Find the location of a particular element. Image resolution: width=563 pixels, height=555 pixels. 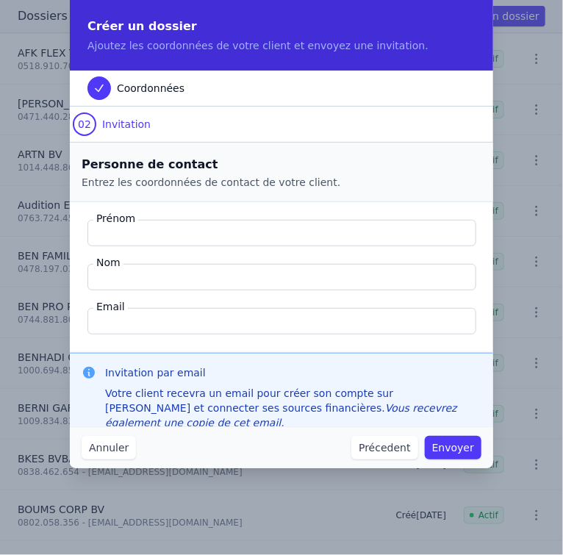

nav: Progress is located at coordinates (282, 107).